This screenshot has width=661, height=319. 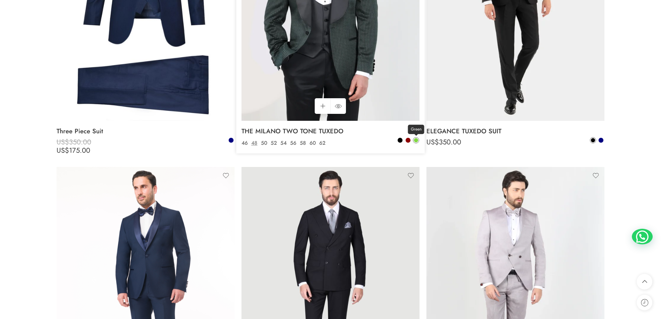 I want to click on a: 54, so click(x=283, y=143).